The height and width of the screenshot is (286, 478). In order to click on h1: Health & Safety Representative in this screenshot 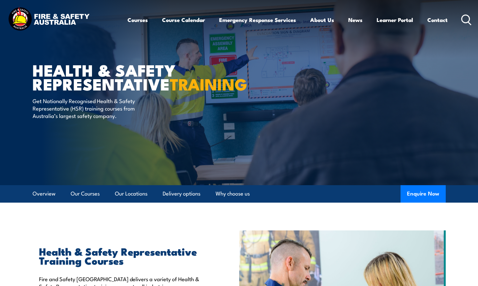, I will do `click(112, 76)`.